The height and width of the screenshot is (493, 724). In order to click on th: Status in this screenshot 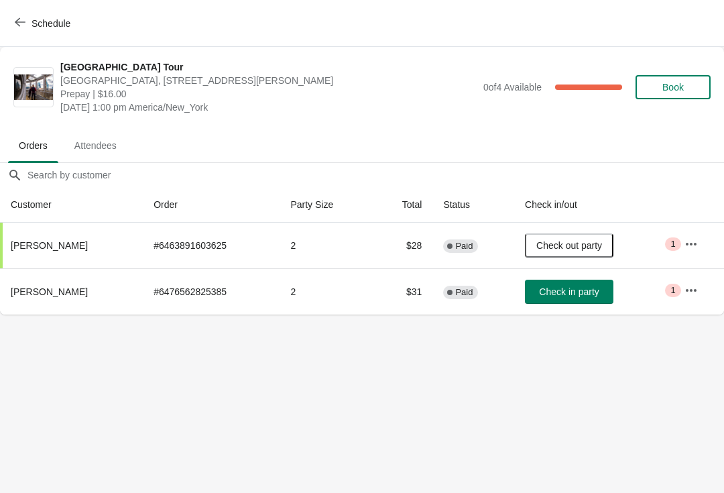, I will do `click(473, 205)`.